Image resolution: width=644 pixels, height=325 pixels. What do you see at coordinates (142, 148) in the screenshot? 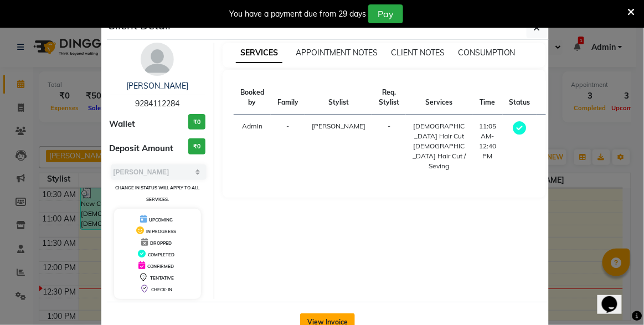
I see `span: Deposit Amount` at bounding box center [142, 148].